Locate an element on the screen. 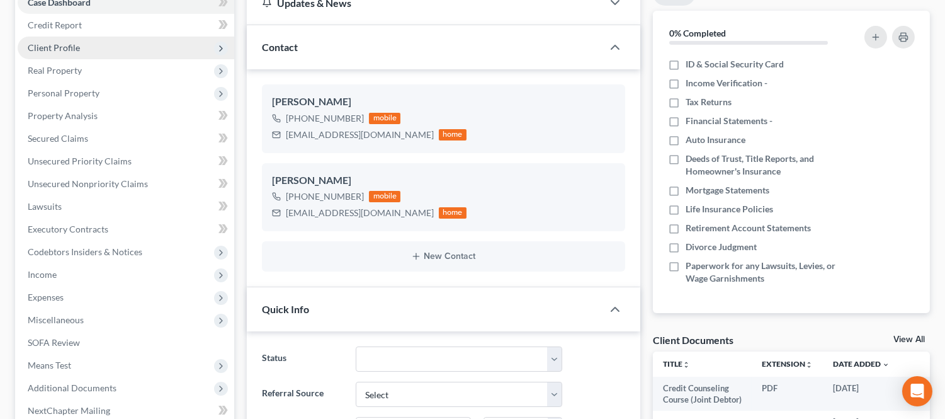 Image resolution: width=945 pixels, height=419 pixels. a: Property Analysis is located at coordinates (126, 116).